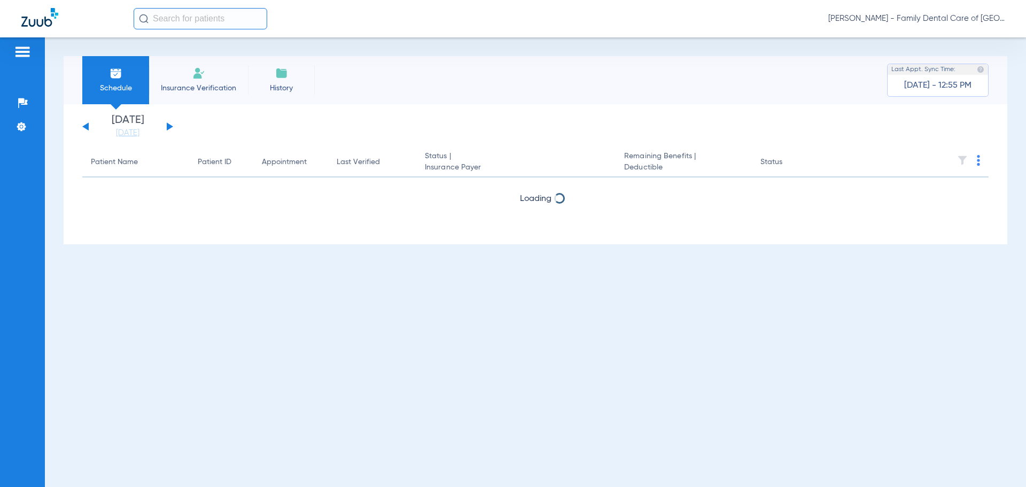 This screenshot has height=487, width=1026. Describe the element at coordinates (200, 19) in the screenshot. I see `input: Search for patients` at that location.